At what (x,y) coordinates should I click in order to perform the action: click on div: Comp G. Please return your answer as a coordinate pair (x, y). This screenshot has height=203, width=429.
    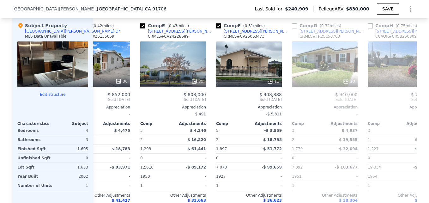
    Looking at the image, I should click on (317, 26).